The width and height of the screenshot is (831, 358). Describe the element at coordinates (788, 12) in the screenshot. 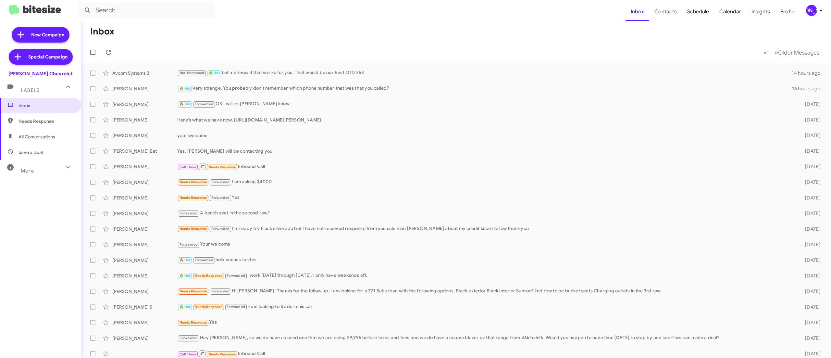

I see `a: Profile` at that location.